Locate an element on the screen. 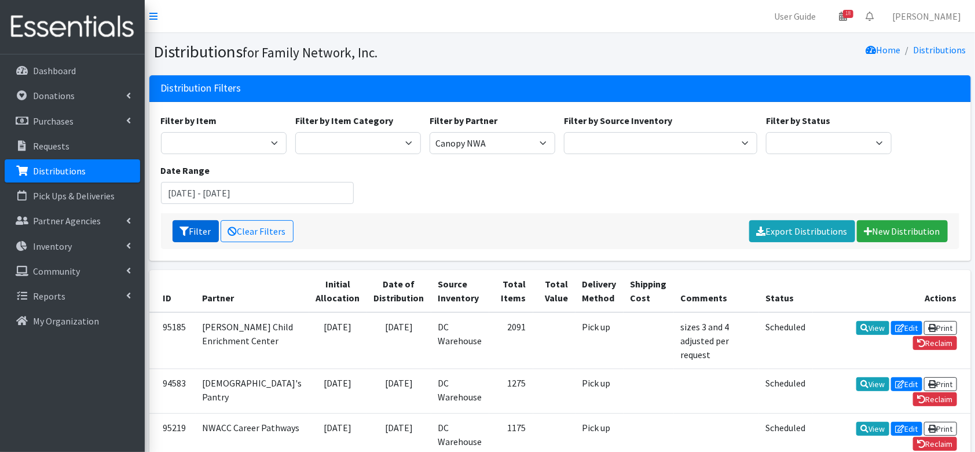 The width and height of the screenshot is (975, 452). th: Total Value is located at coordinates (554, 291).